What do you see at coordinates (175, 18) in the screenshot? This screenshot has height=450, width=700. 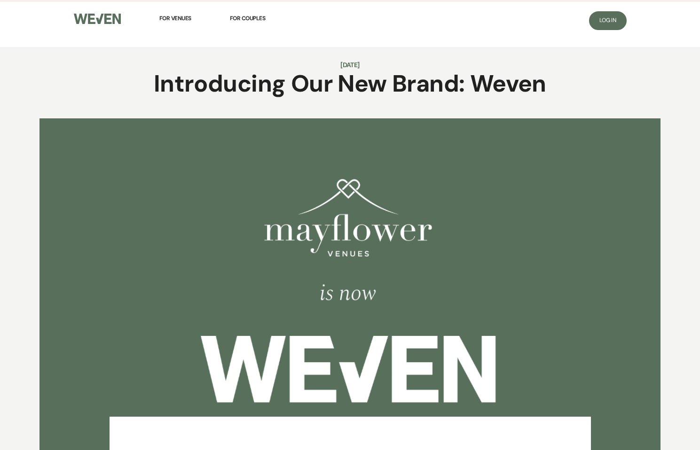 I see `span: For Venues` at bounding box center [175, 18].